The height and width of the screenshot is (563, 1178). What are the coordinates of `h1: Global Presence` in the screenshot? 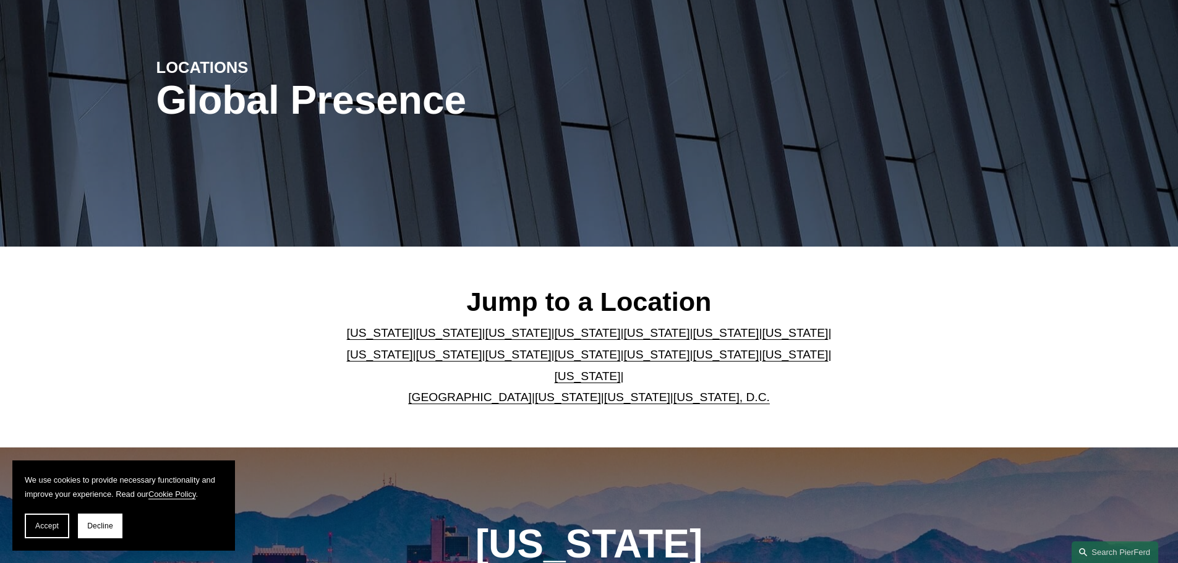 It's located at (445, 100).